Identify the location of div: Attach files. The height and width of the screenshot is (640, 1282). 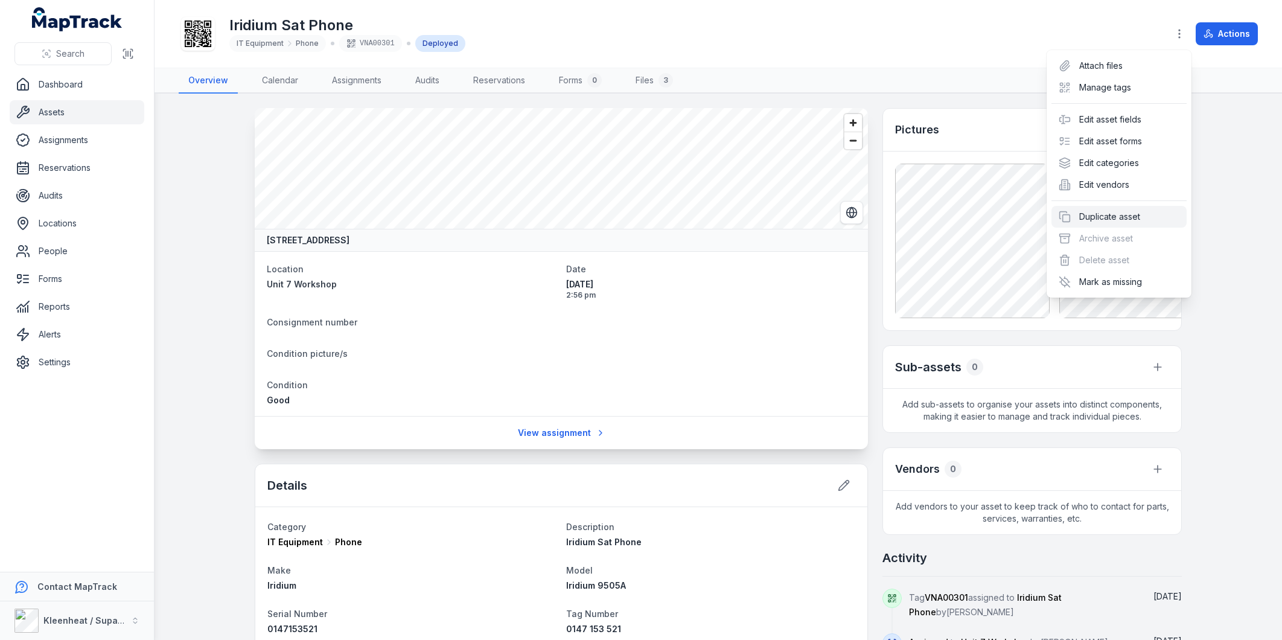
(1119, 66).